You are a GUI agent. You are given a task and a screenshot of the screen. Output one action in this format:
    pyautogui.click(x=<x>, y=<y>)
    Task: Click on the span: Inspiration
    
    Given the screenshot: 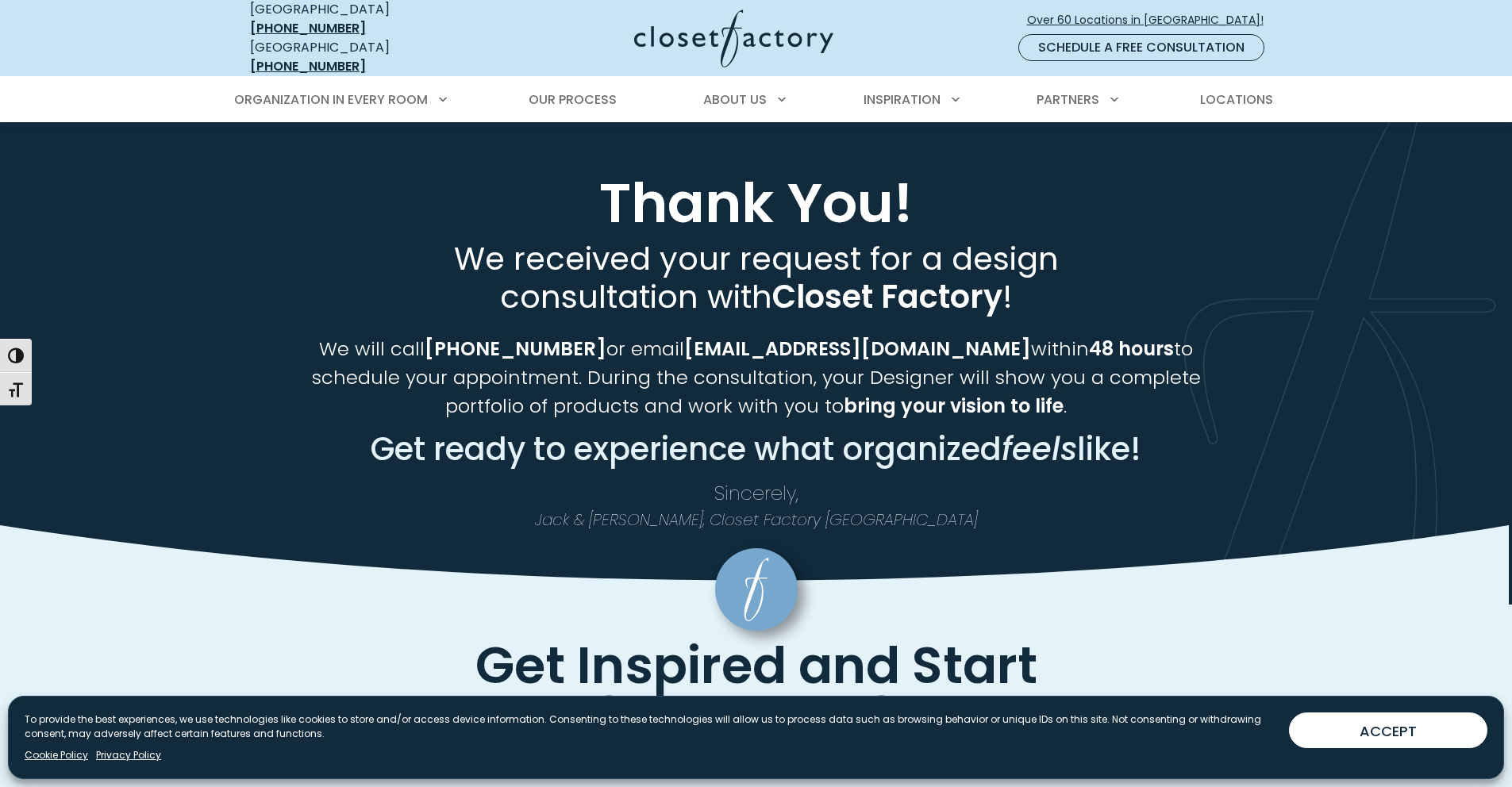 What is the action you would take?
    pyautogui.click(x=901, y=99)
    